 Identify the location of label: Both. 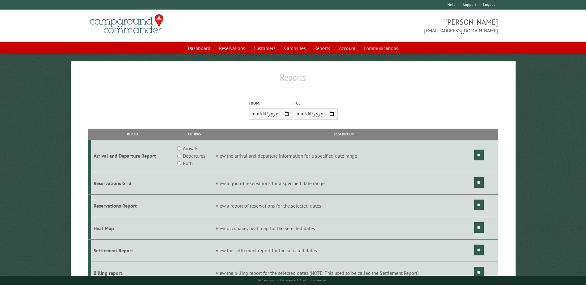
(187, 163).